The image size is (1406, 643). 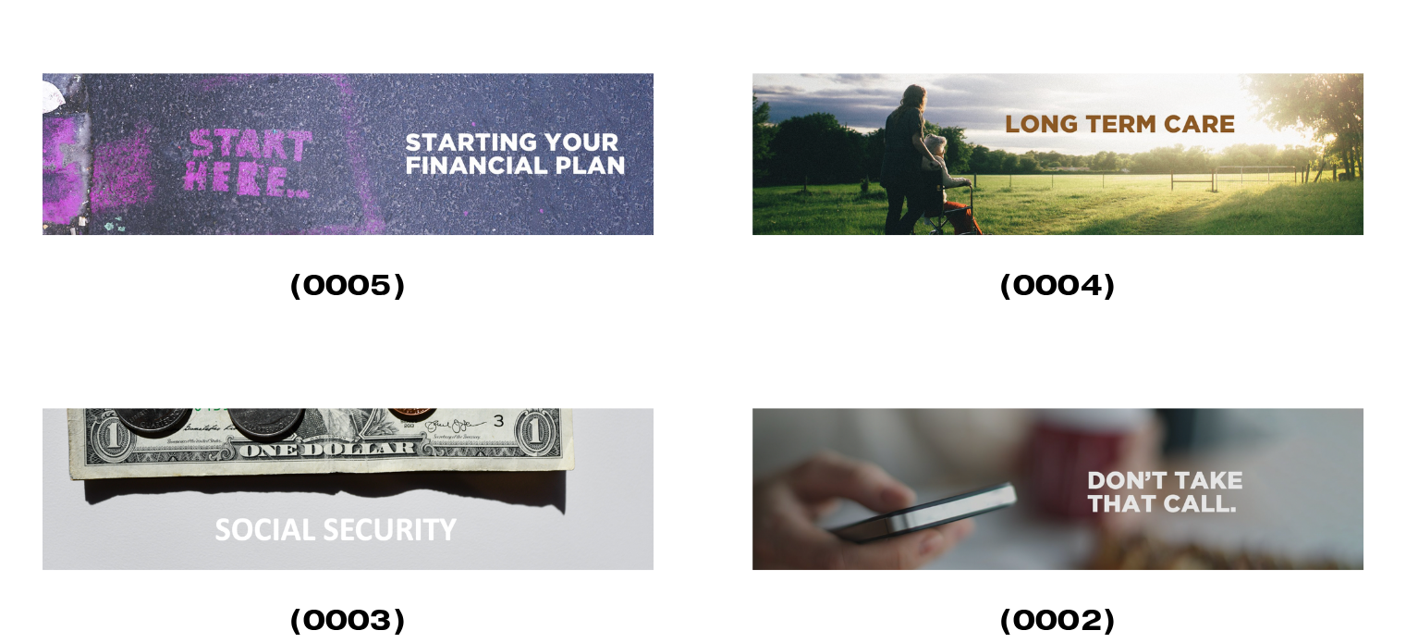 What do you see at coordinates (348, 153) in the screenshot?
I see `img: Overcoming the Overwhelm of Starting Your Financial Plan&nbsp;(005) Let's face it; we all love to...` at bounding box center [348, 153].